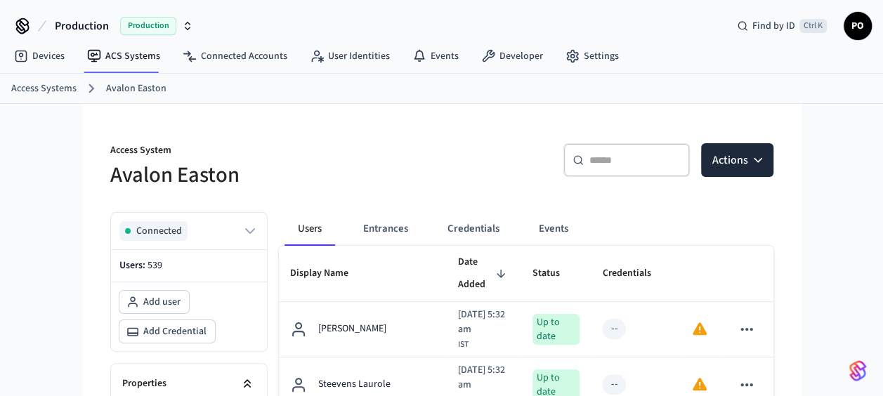  Describe the element at coordinates (592, 56) in the screenshot. I see `a: Settings` at that location.